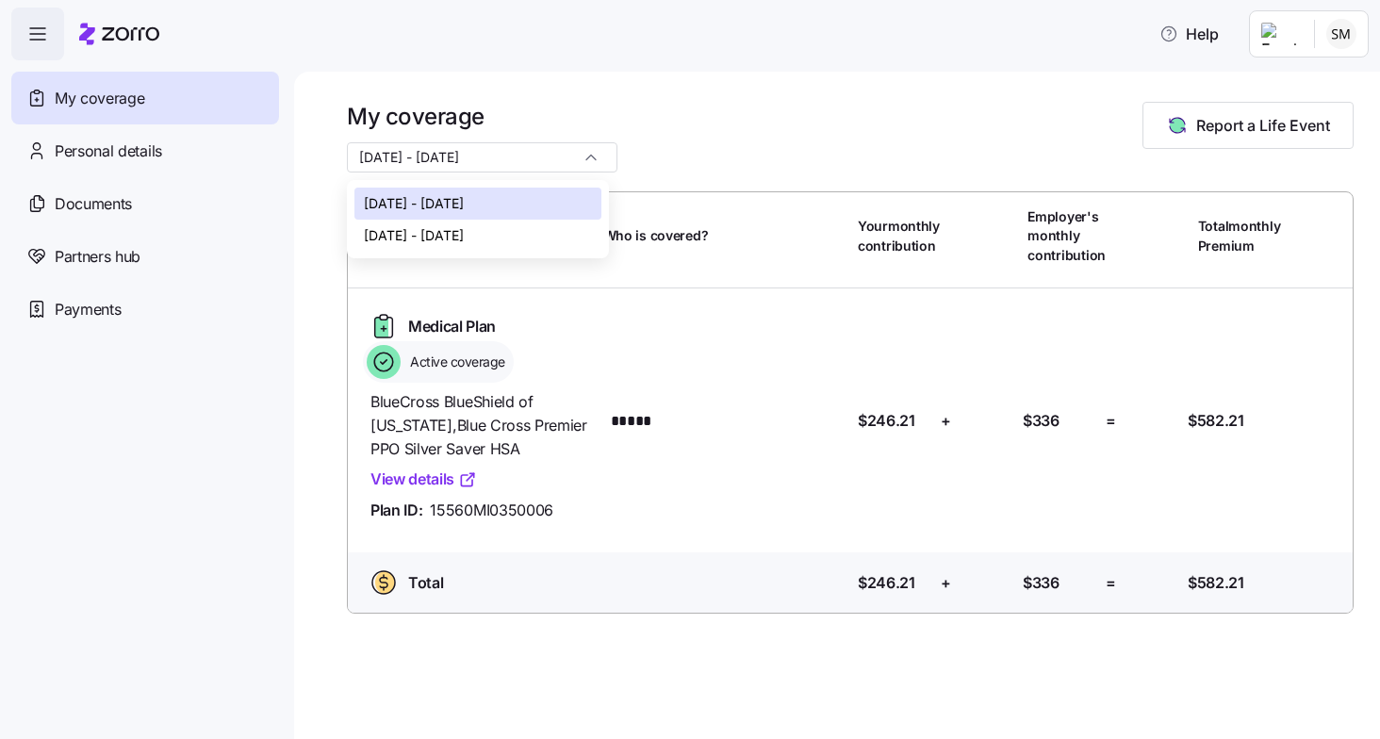 The image size is (1380, 739). I want to click on h1: My coverage, so click(482, 116).